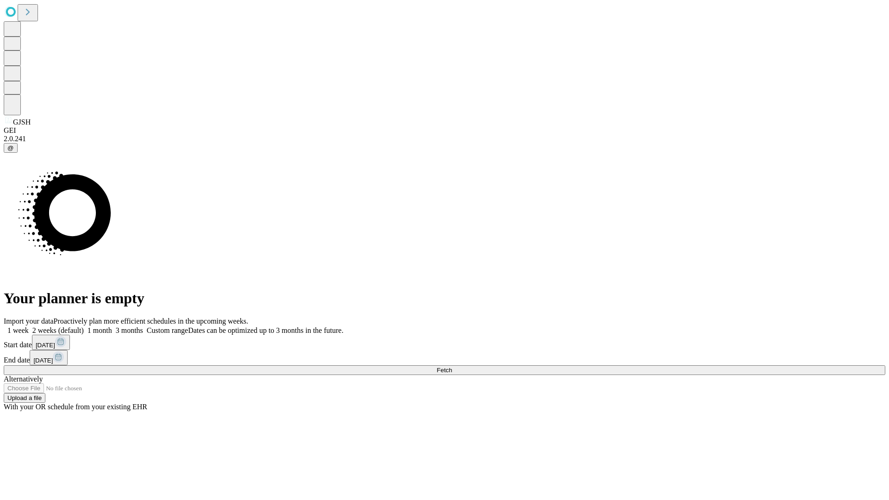  Describe the element at coordinates (445, 342) in the screenshot. I see `div: Start date` at that location.